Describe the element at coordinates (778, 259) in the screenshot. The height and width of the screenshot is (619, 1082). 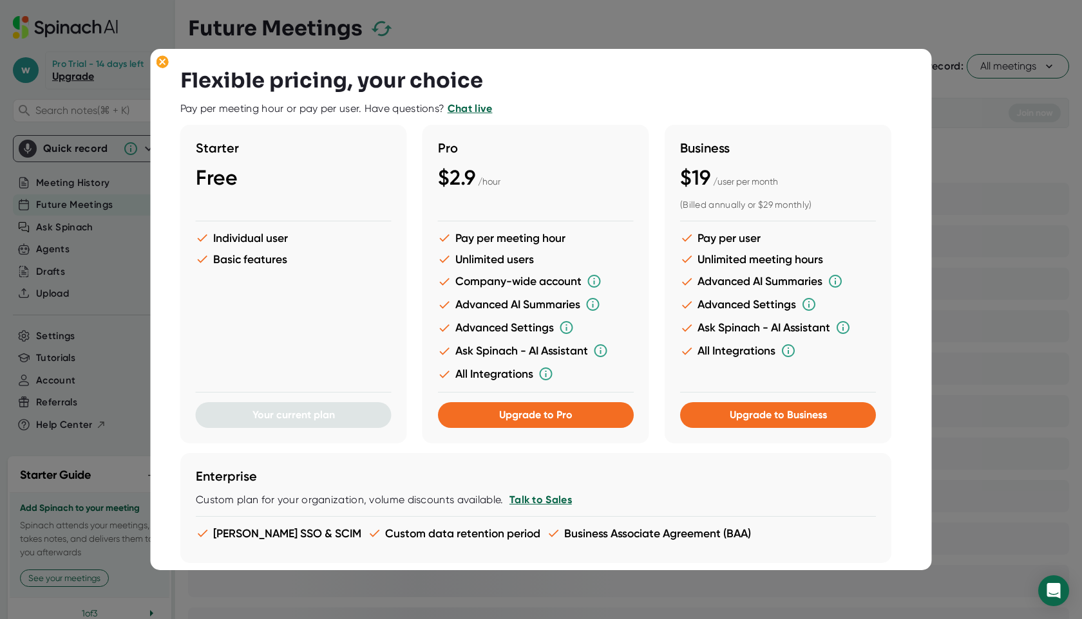
I see `li: Unlimited meeting hours` at that location.